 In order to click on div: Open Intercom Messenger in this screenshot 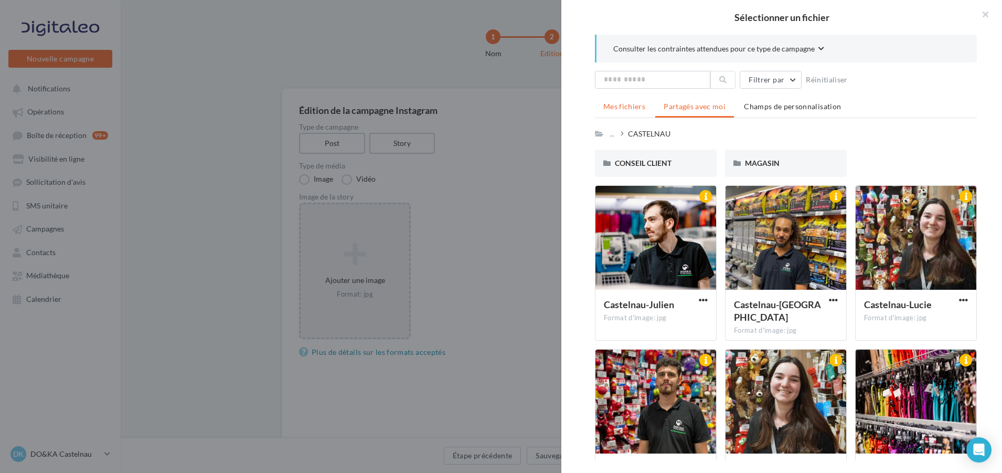, I will do `click(979, 450)`.